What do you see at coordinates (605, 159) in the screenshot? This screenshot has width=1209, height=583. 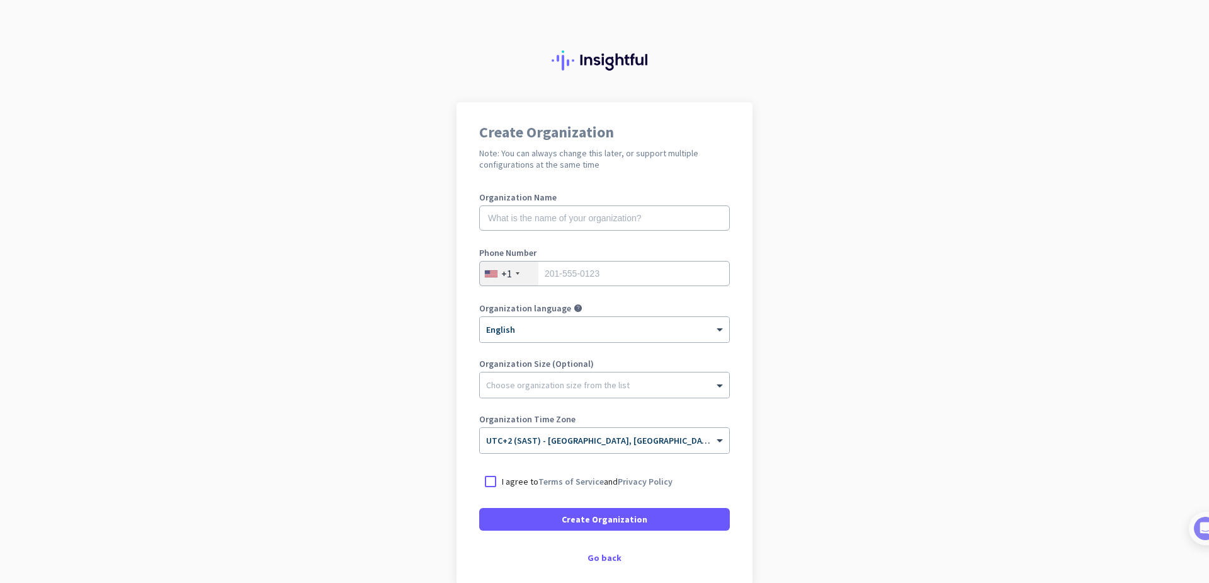 I see `h2: Note: You can always change this later, or support multiple configurations at the same time` at bounding box center [605, 159].